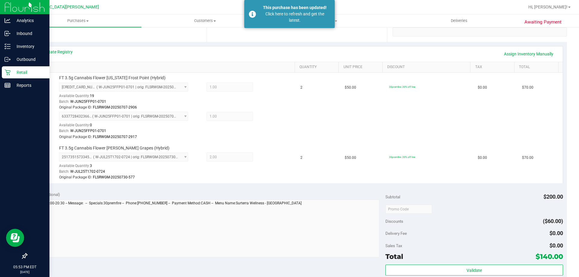  Describe the element at coordinates (362, 67) in the screenshot. I see `a: Unit Price` at that location.